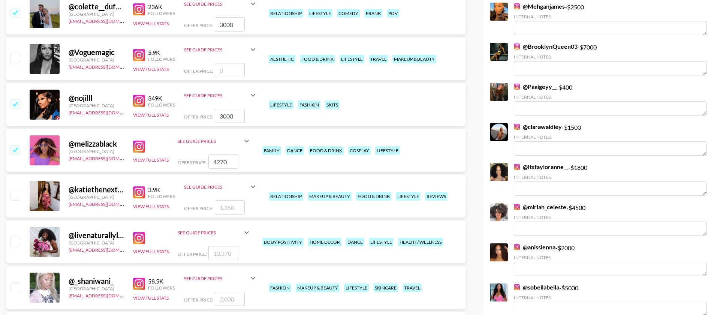  Describe the element at coordinates (162, 53) in the screenshot. I see `div: 5.9K` at that location.